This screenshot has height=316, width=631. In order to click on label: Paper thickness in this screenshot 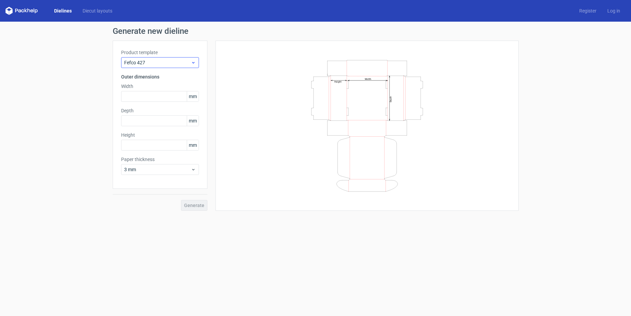, I will do `click(160, 159)`.